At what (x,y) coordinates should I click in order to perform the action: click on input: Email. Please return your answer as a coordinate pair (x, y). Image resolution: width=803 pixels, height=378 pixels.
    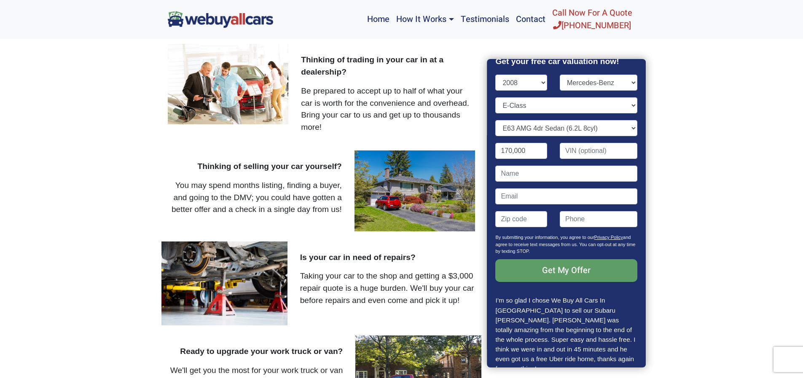
    Looking at the image, I should click on (567, 196).